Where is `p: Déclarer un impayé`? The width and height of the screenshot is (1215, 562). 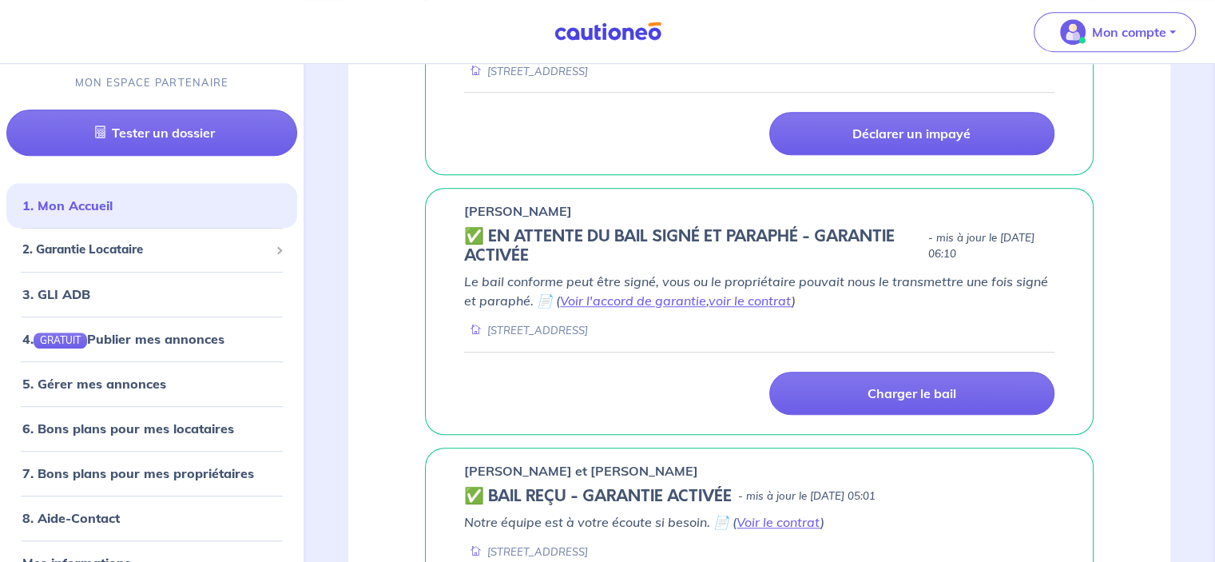 p: Déclarer un impayé is located at coordinates (912, 133).